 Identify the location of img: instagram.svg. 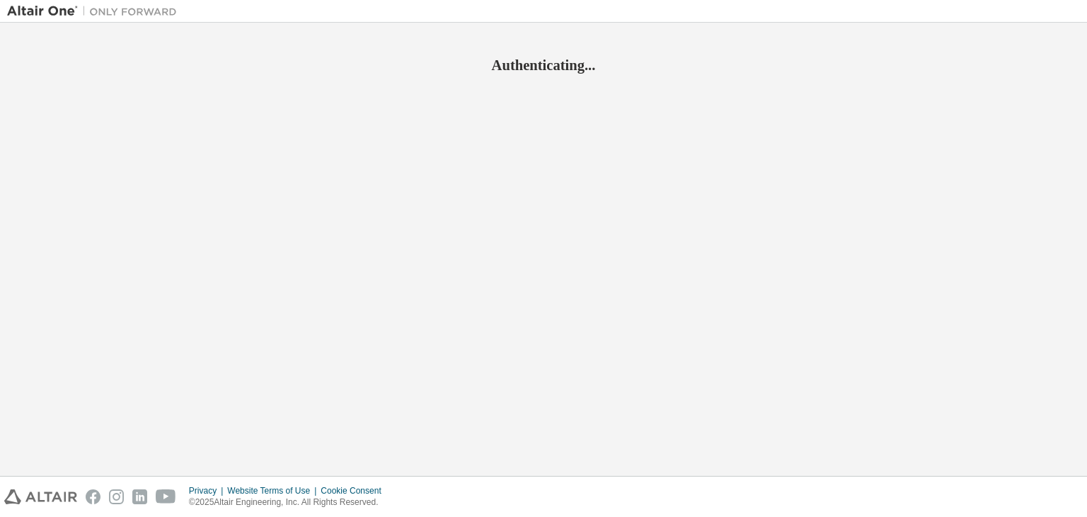
(116, 496).